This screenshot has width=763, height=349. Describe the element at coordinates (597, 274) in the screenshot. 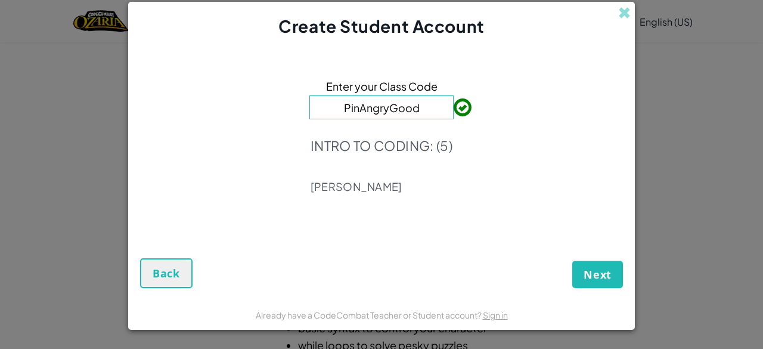

I see `button: Next` at that location.